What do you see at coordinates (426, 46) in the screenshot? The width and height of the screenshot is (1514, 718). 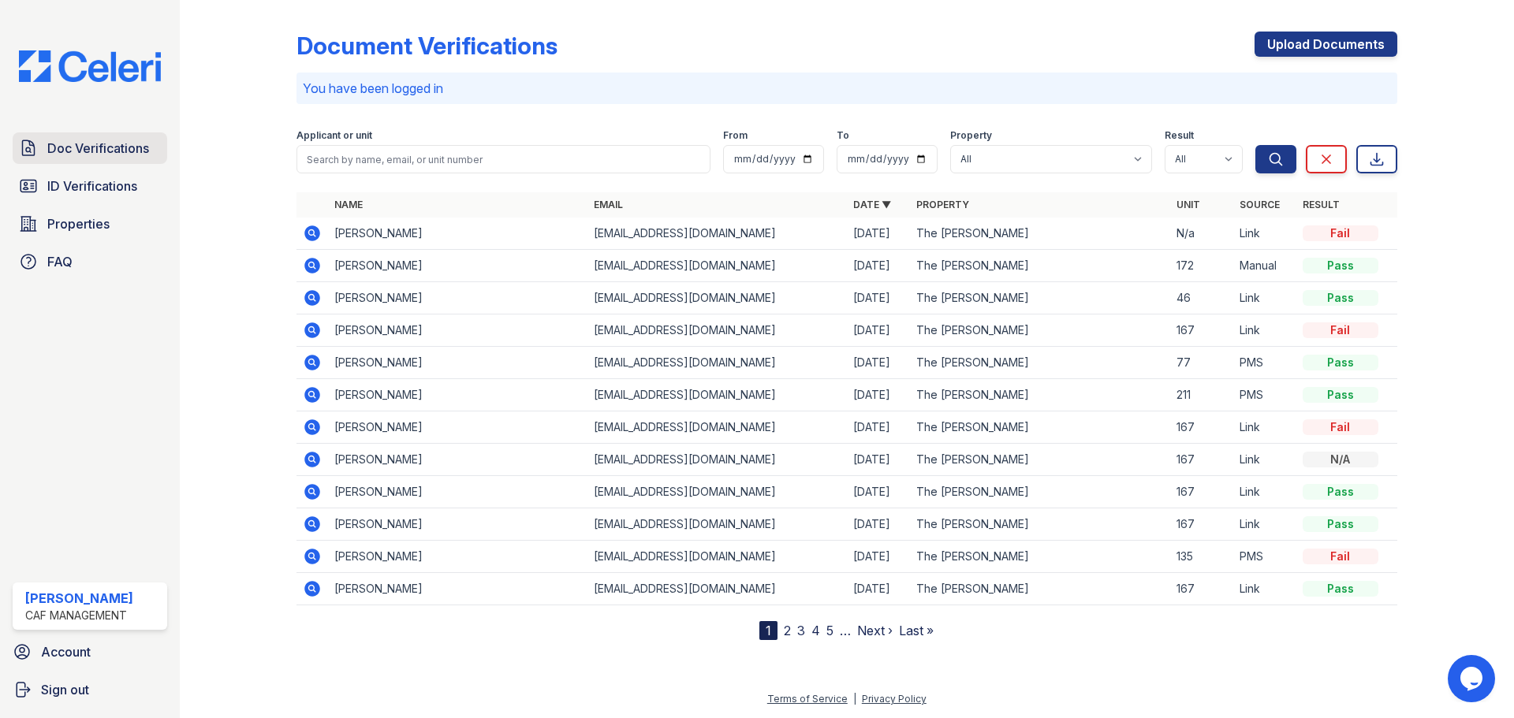 I see `div: Document Verifications` at bounding box center [426, 46].